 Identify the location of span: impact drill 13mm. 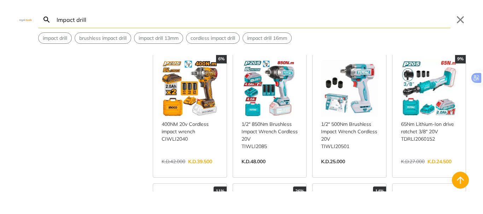
(158, 38).